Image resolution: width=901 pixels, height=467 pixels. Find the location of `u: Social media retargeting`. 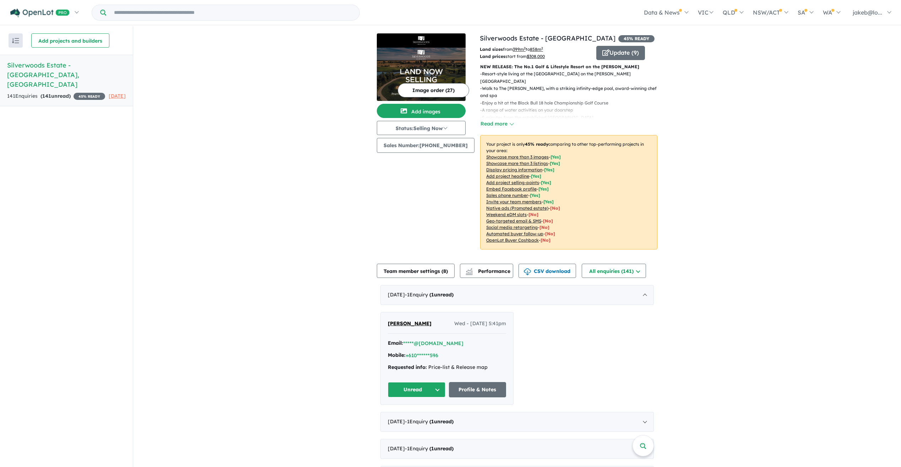

u: Social media retargeting is located at coordinates (512, 227).